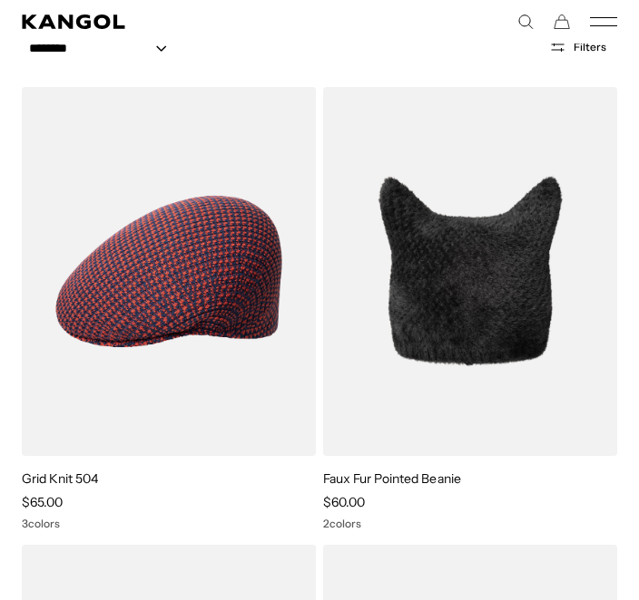  I want to click on a: Kangol, so click(171, 22).